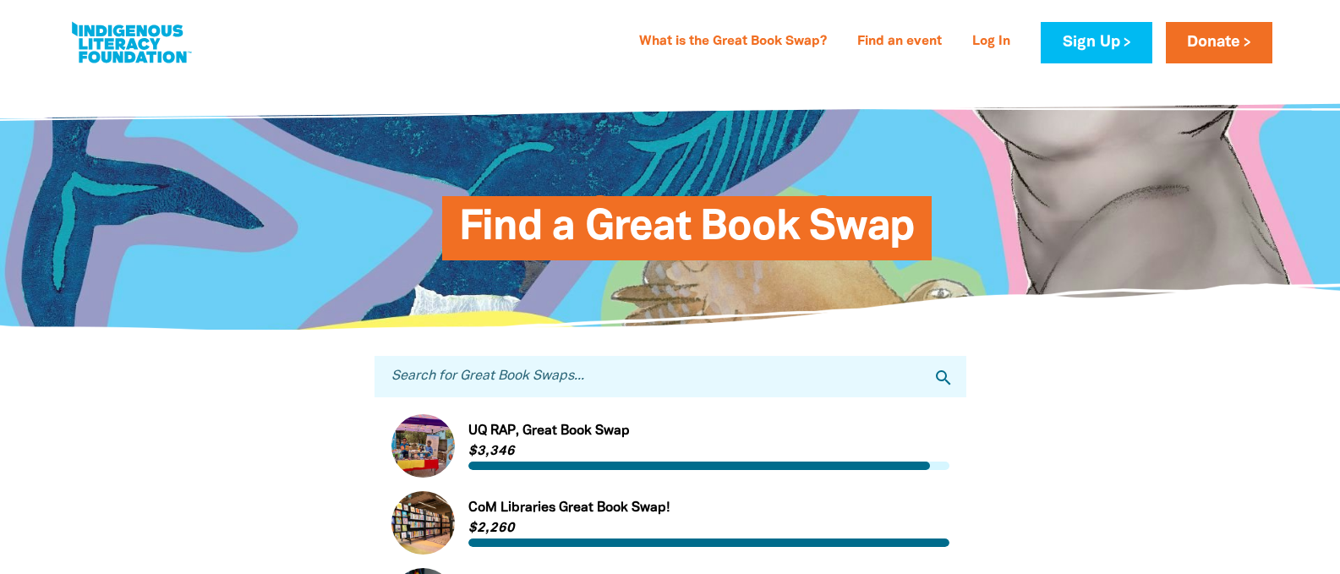 Image resolution: width=1340 pixels, height=574 pixels. What do you see at coordinates (943, 378) in the screenshot?
I see `i: search` at bounding box center [943, 378].